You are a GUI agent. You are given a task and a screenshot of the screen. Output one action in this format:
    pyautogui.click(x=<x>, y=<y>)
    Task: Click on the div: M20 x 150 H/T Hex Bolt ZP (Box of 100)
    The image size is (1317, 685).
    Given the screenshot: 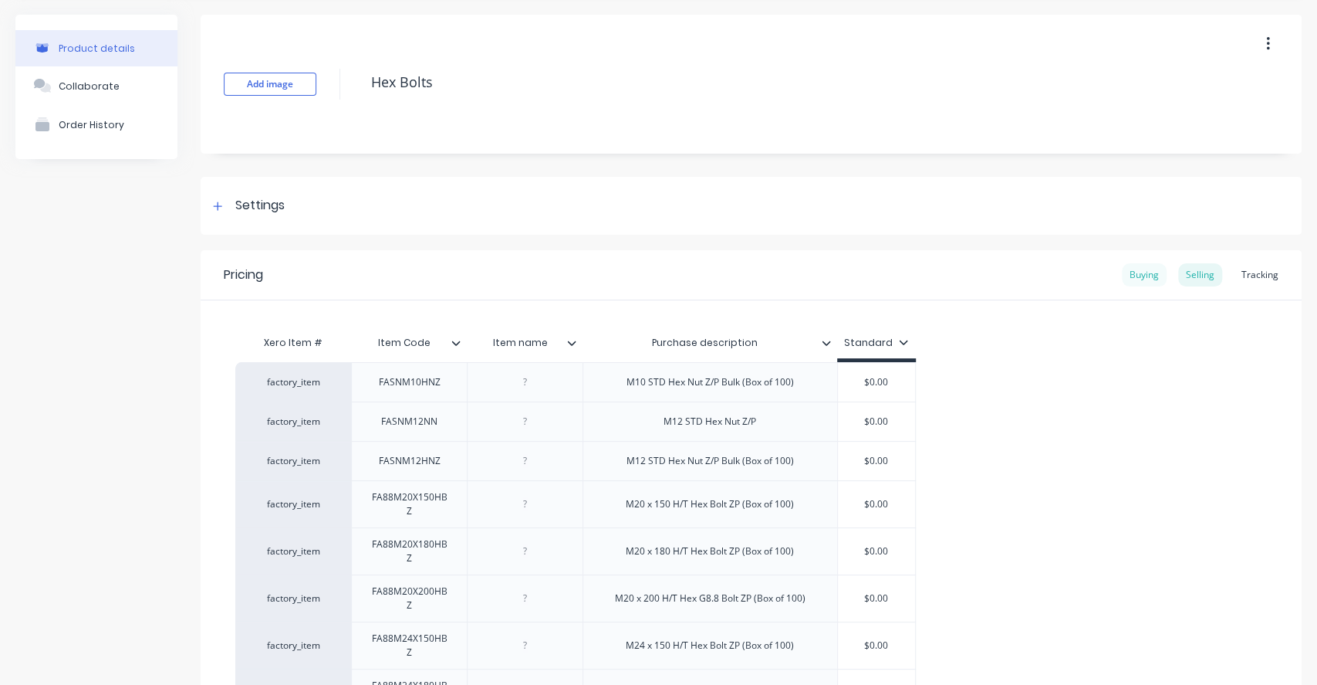 What is the action you would take?
    pyautogui.click(x=710, y=504)
    